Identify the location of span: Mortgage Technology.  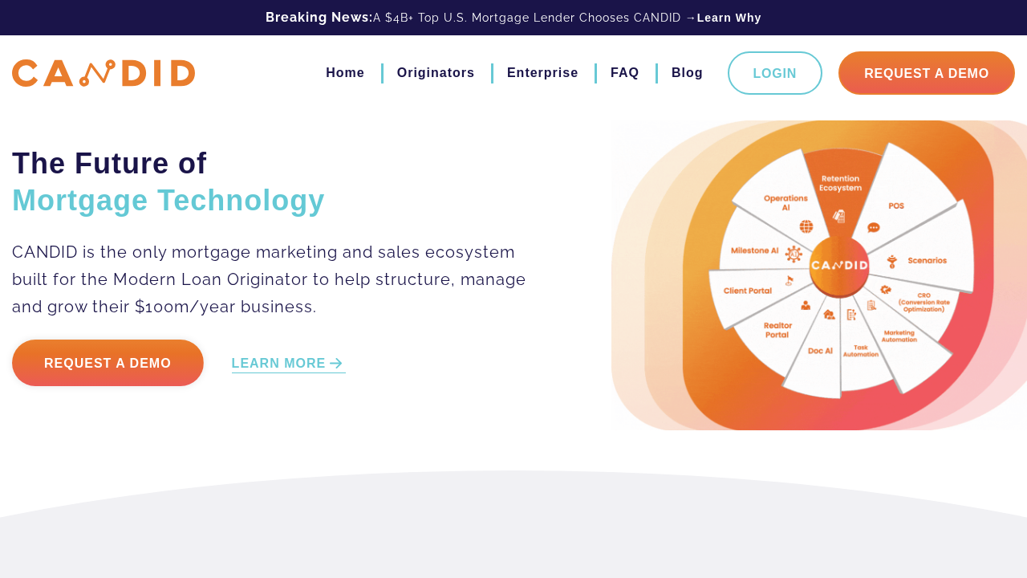
(168, 200).